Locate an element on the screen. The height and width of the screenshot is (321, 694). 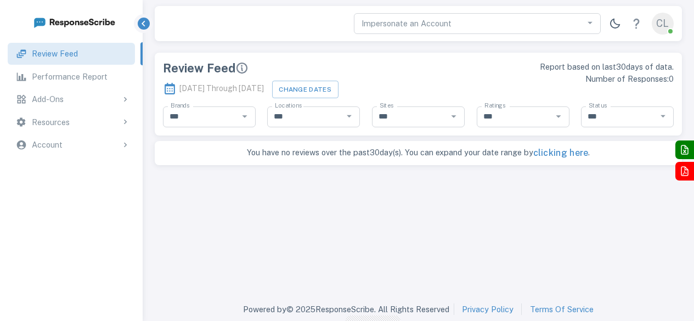
p: Performance Report is located at coordinates (70, 77).